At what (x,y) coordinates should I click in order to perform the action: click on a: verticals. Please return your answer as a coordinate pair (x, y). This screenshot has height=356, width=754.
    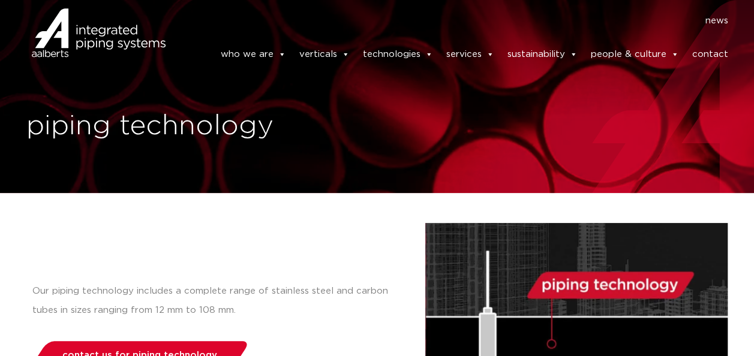
    Looking at the image, I should click on (324, 55).